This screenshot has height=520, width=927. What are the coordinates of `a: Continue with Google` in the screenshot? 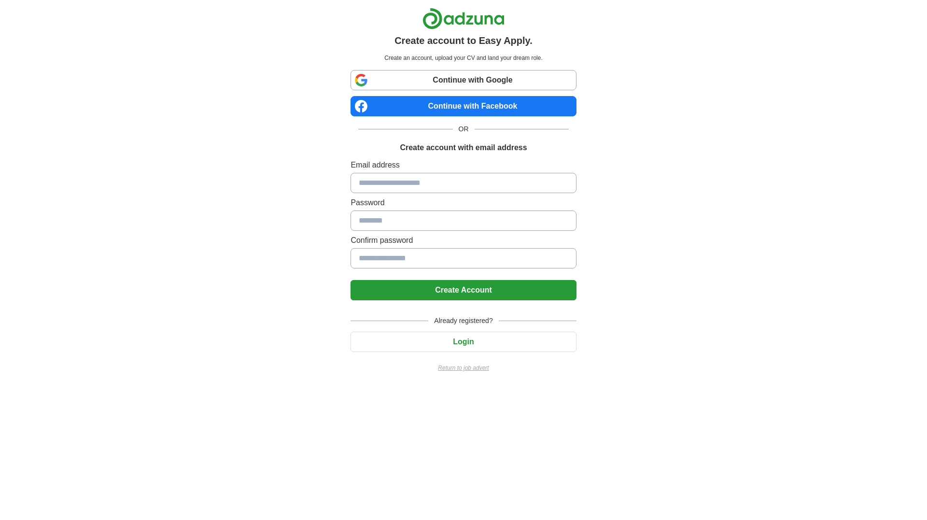 It's located at (463, 80).